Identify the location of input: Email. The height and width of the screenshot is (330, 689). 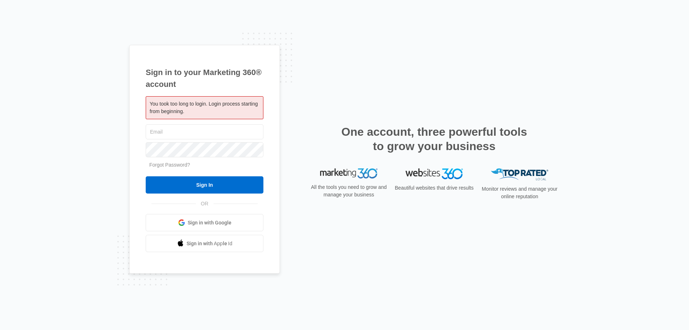
(205, 132).